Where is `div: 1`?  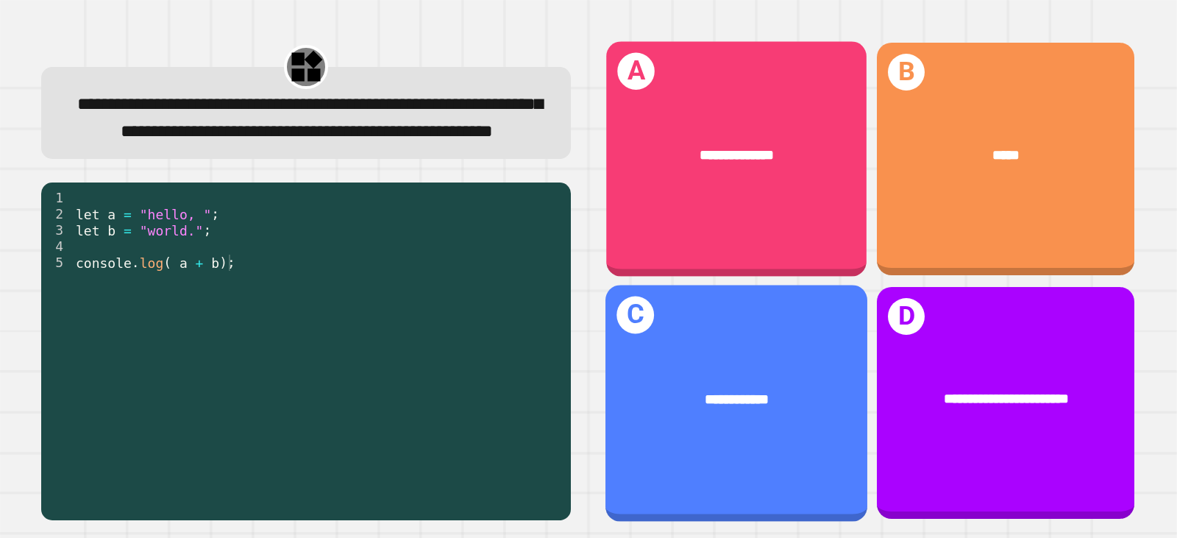
div: 1 is located at coordinates (57, 198).